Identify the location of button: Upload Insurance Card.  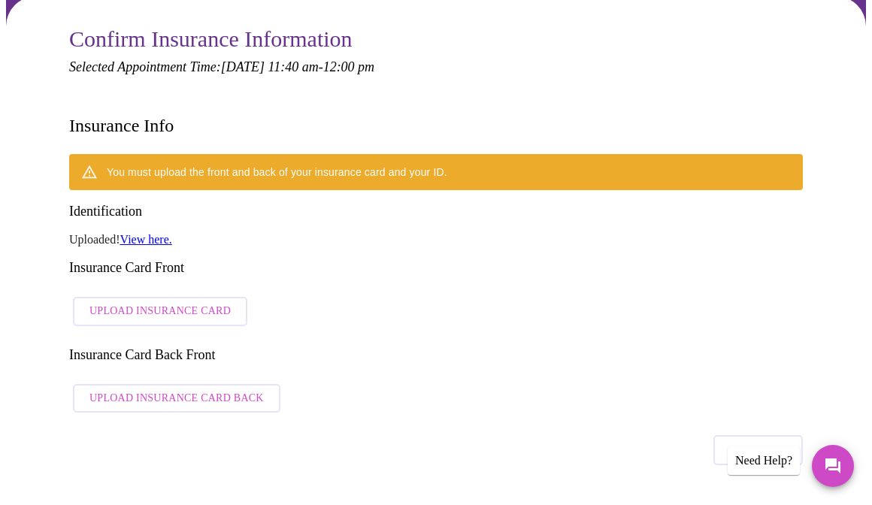
(160, 311).